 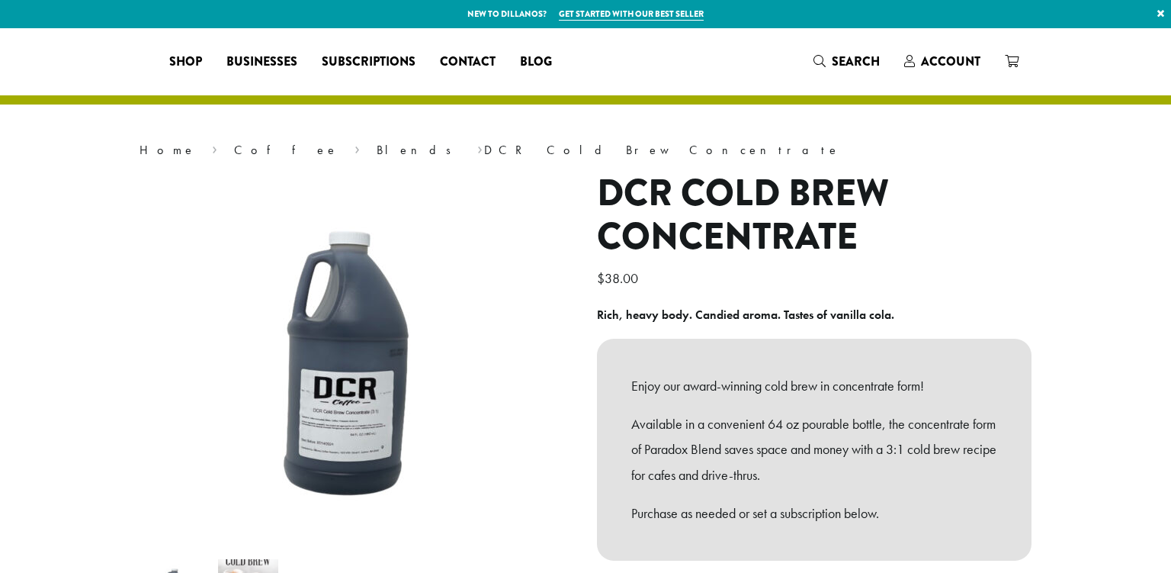 I want to click on span: Subscriptions, so click(x=368, y=62).